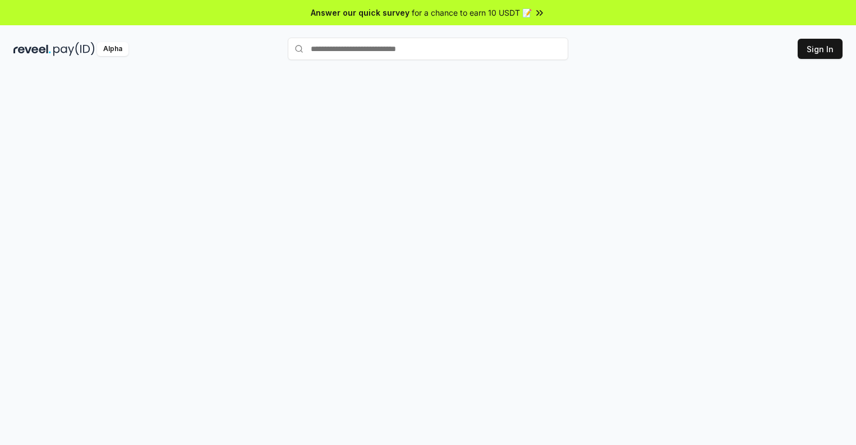 Image resolution: width=856 pixels, height=445 pixels. What do you see at coordinates (32, 49) in the screenshot?
I see `img: reveel_dark` at bounding box center [32, 49].